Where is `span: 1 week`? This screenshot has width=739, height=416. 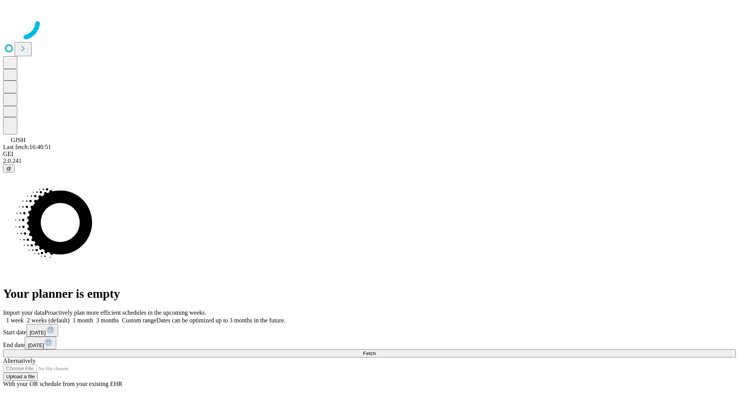
span: 1 week is located at coordinates (15, 320).